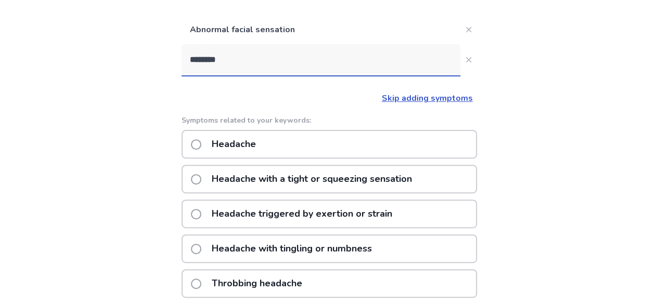 This screenshot has width=658, height=304. I want to click on p: Abnormal facial sensation, so click(321, 30).